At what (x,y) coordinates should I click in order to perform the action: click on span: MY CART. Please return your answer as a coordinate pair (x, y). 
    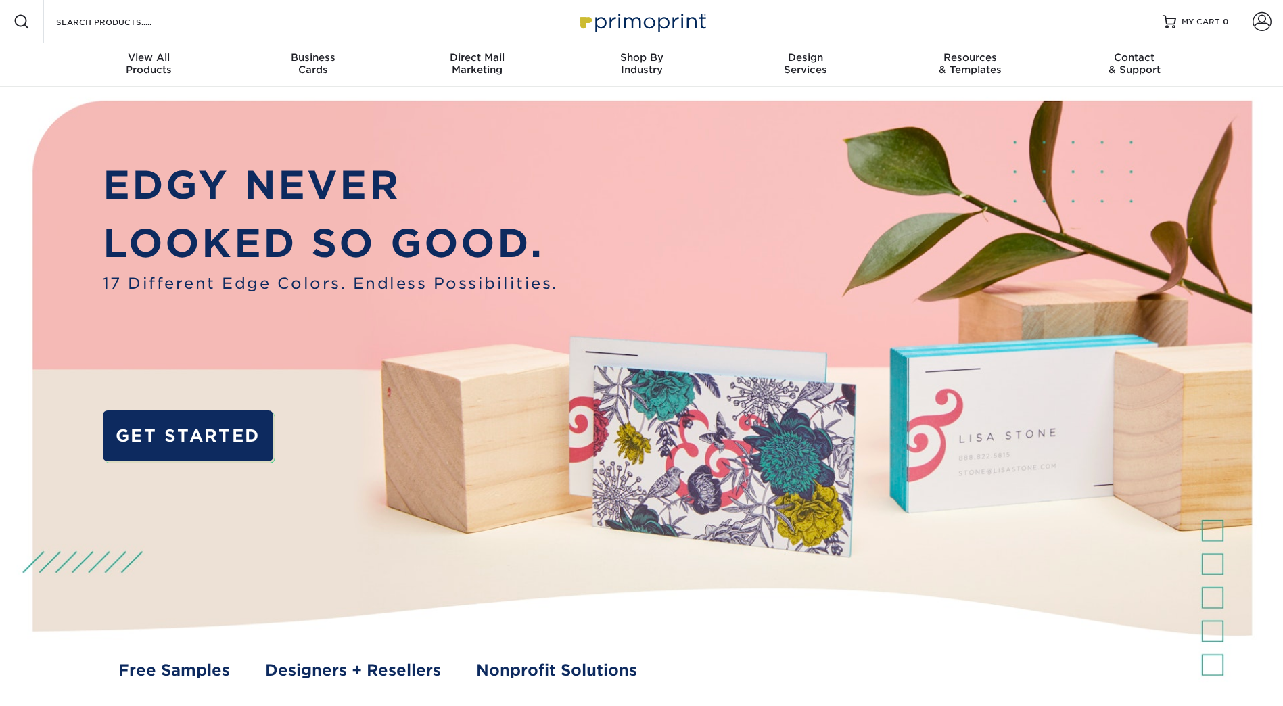
    Looking at the image, I should click on (1201, 22).